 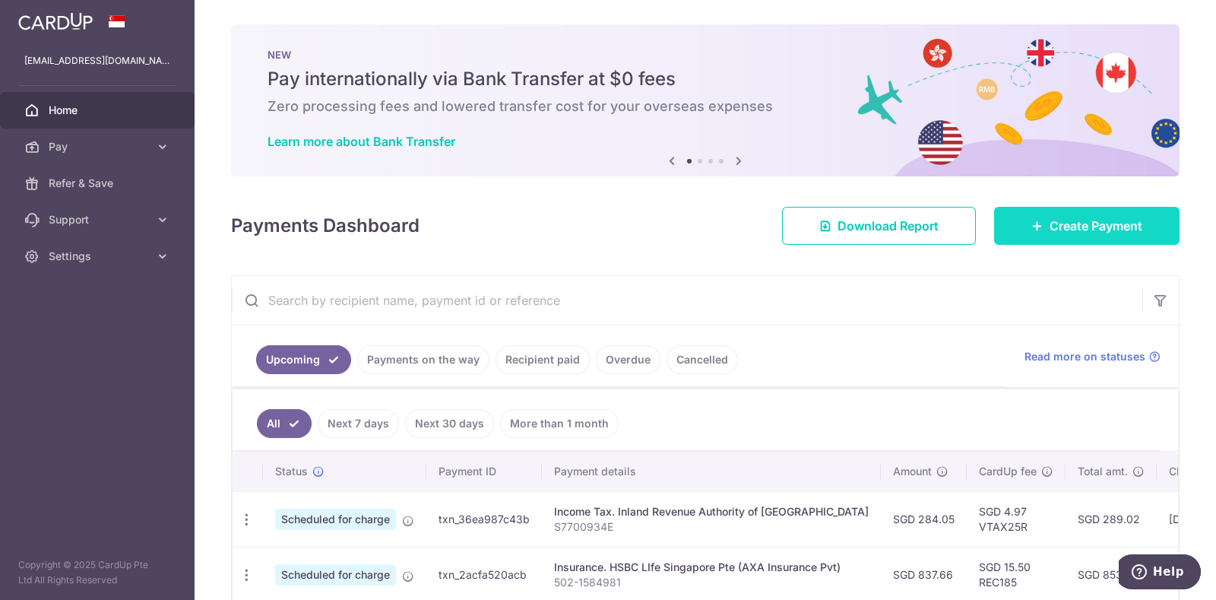 I want to click on span: Home, so click(x=99, y=110).